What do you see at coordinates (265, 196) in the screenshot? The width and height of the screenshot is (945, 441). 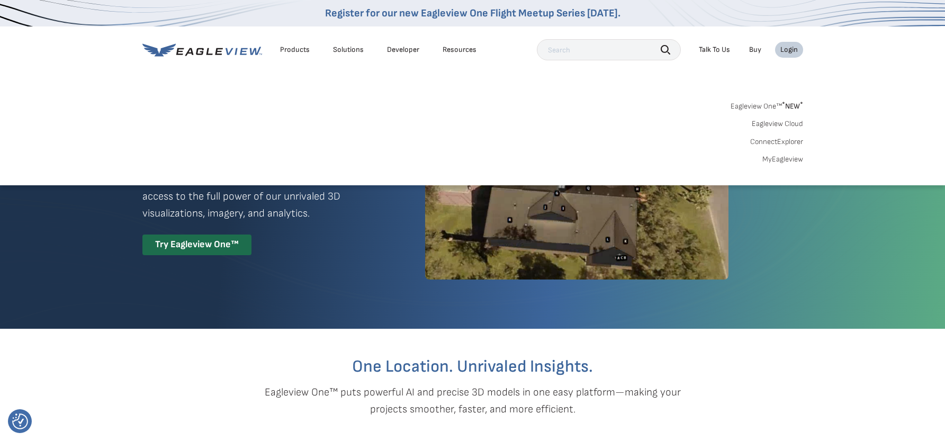 I see `p: A premium digital experience that provides seamless access to the full power of our unrivaled 3D ...` at bounding box center [265, 196].